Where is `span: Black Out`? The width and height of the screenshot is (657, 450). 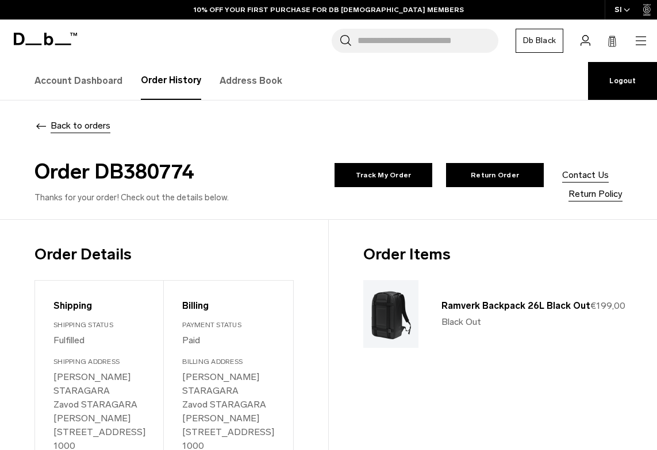
span: Black Out is located at coordinates (461, 322).